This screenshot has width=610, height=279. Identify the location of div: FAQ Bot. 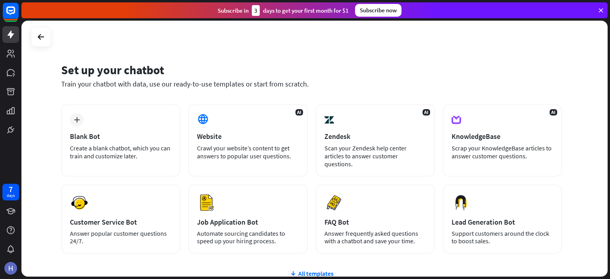
(375, 222).